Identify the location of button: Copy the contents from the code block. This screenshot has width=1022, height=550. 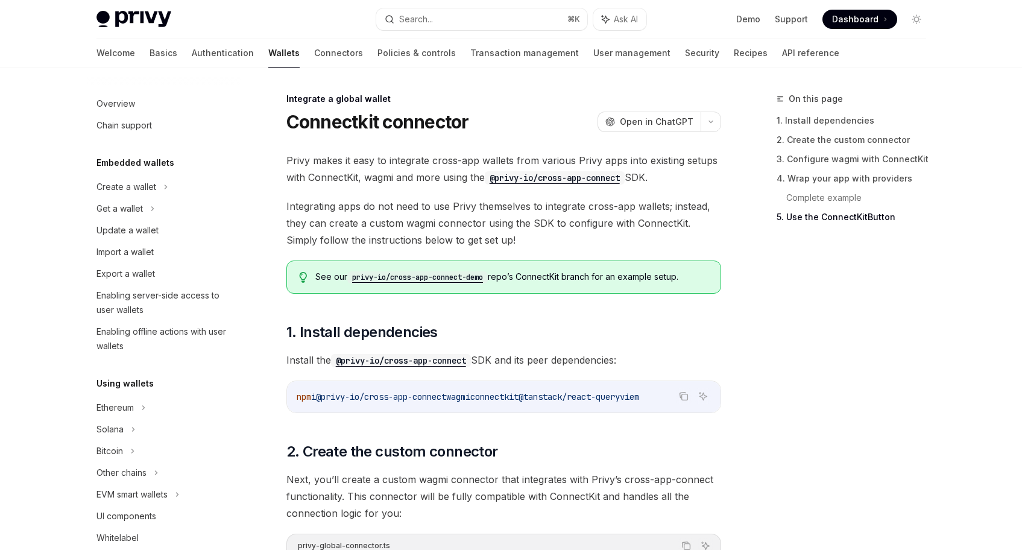
(684, 396).